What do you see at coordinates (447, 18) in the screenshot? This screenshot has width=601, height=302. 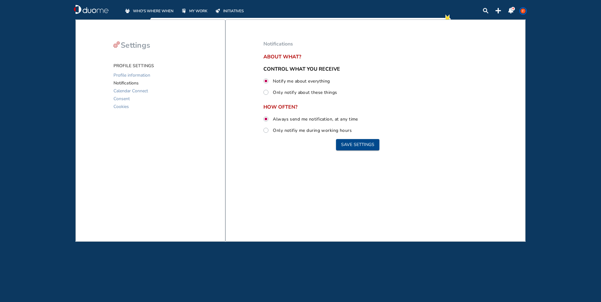 I see `img: new-notification.cd065810.svg` at bounding box center [447, 18].